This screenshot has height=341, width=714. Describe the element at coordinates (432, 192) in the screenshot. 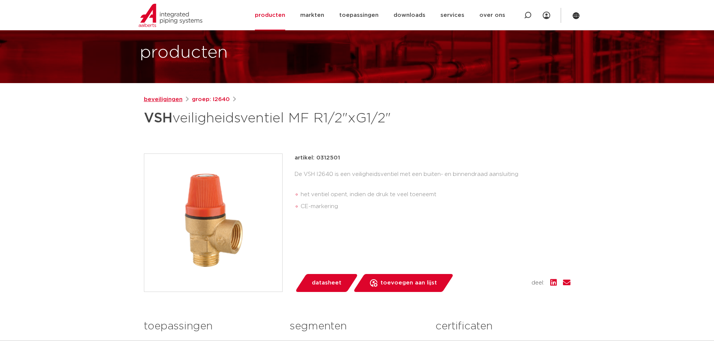

I see `div: De VSH I2640 is een veiligheidsventiel met een buiten- en binnendraad aansluiting` at that location.